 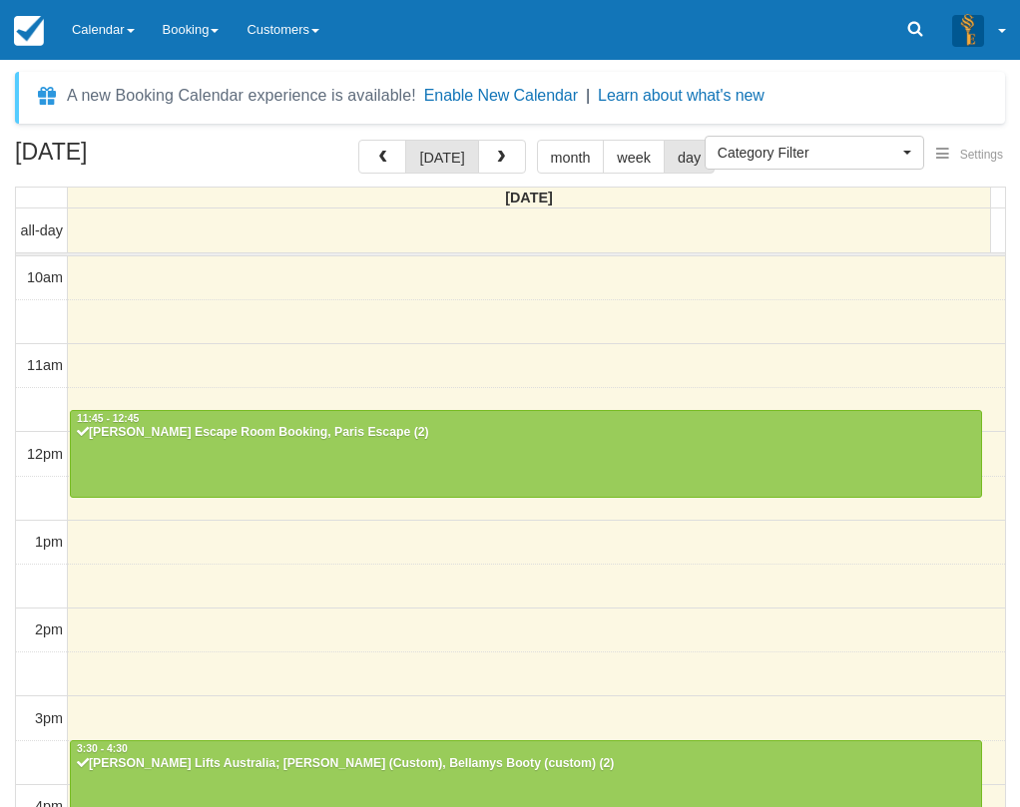 I want to click on span: 3:30 - 4:30, so click(x=102, y=748).